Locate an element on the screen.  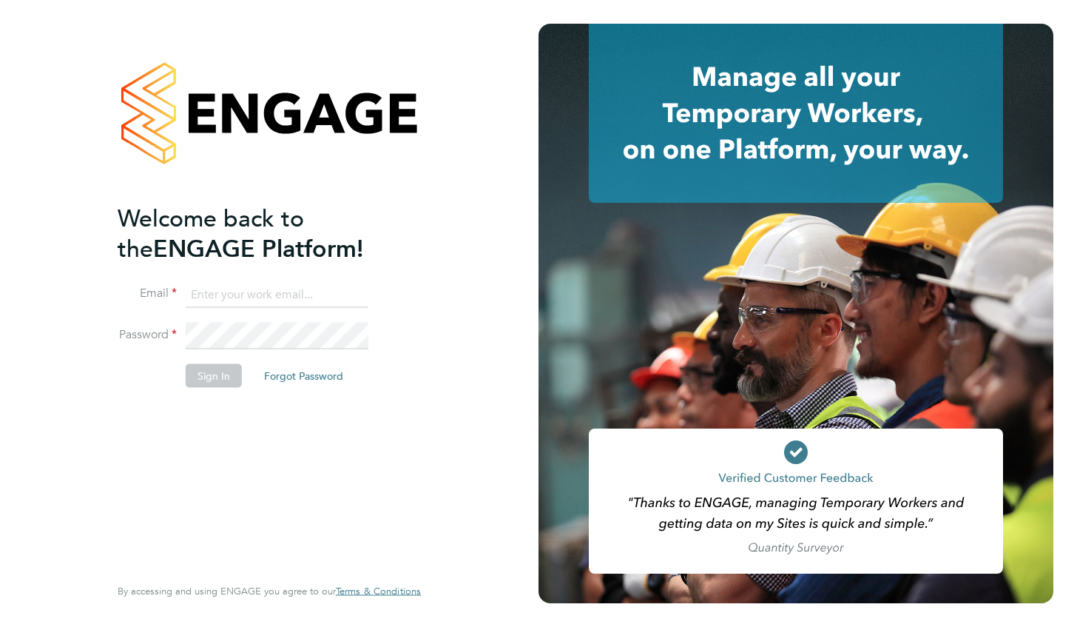
span: Welcome back to the is located at coordinates (211, 233).